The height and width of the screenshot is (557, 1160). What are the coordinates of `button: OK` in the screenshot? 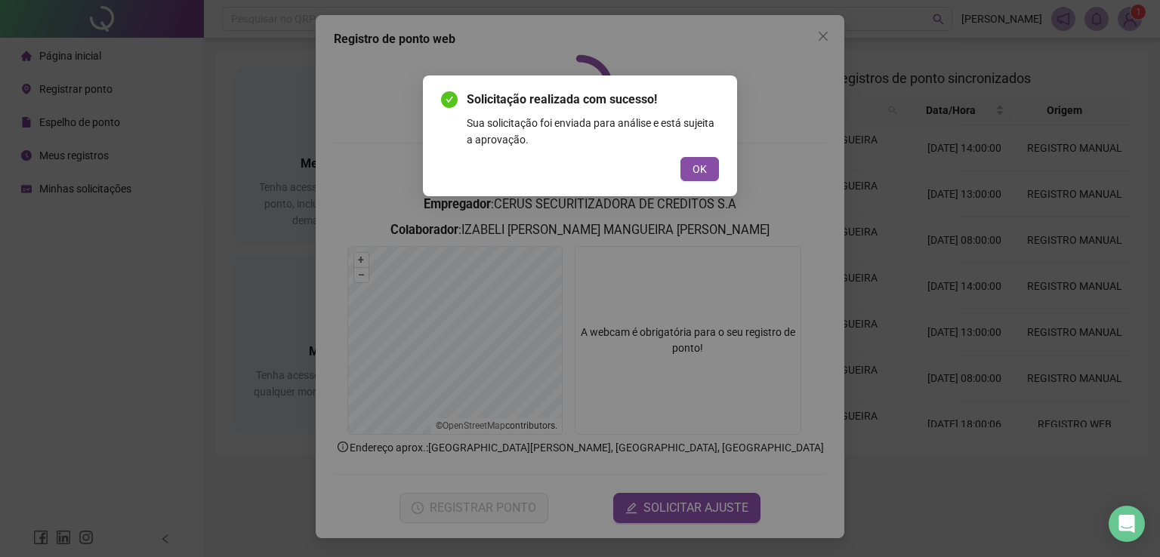 It's located at (699, 169).